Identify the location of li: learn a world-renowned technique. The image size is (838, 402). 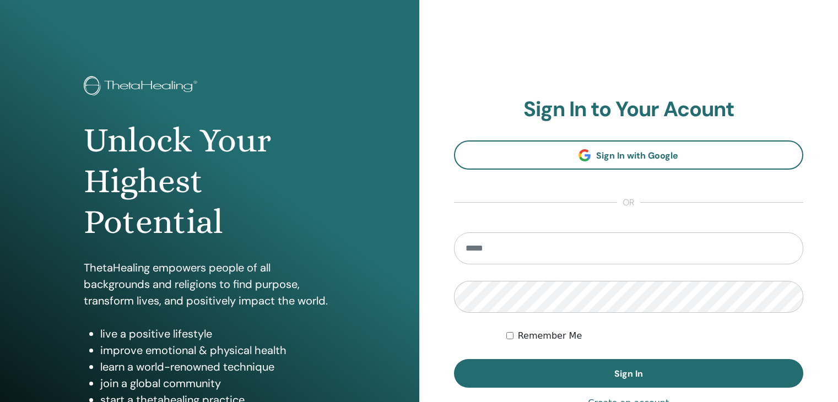
(218, 367).